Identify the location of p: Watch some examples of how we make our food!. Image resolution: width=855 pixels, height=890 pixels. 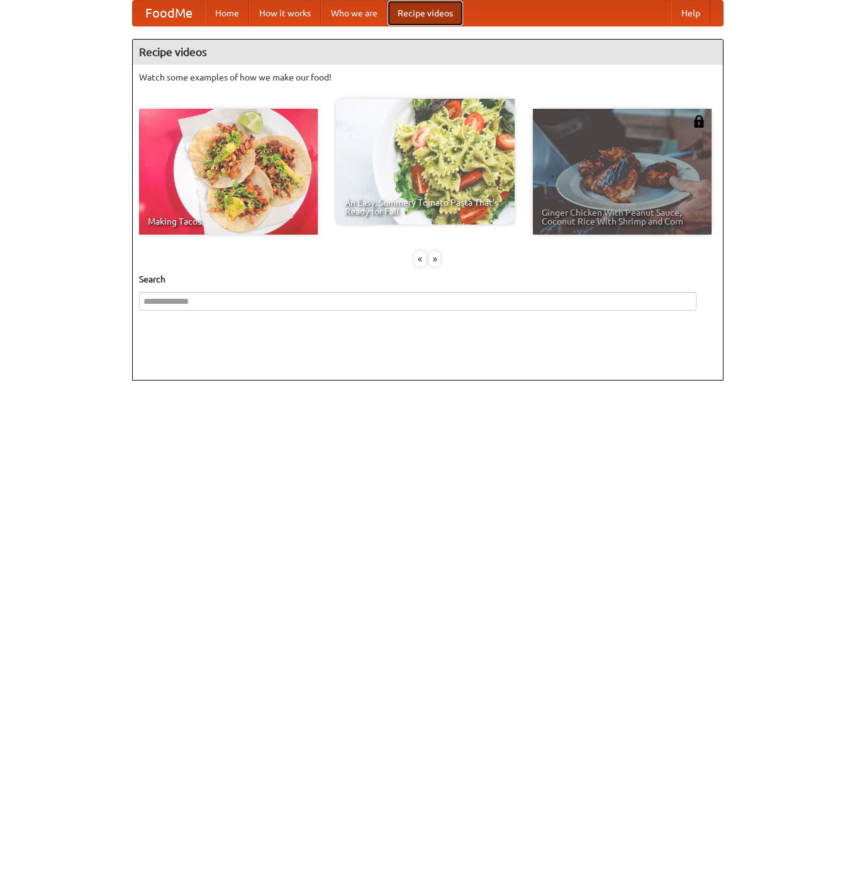
(428, 77).